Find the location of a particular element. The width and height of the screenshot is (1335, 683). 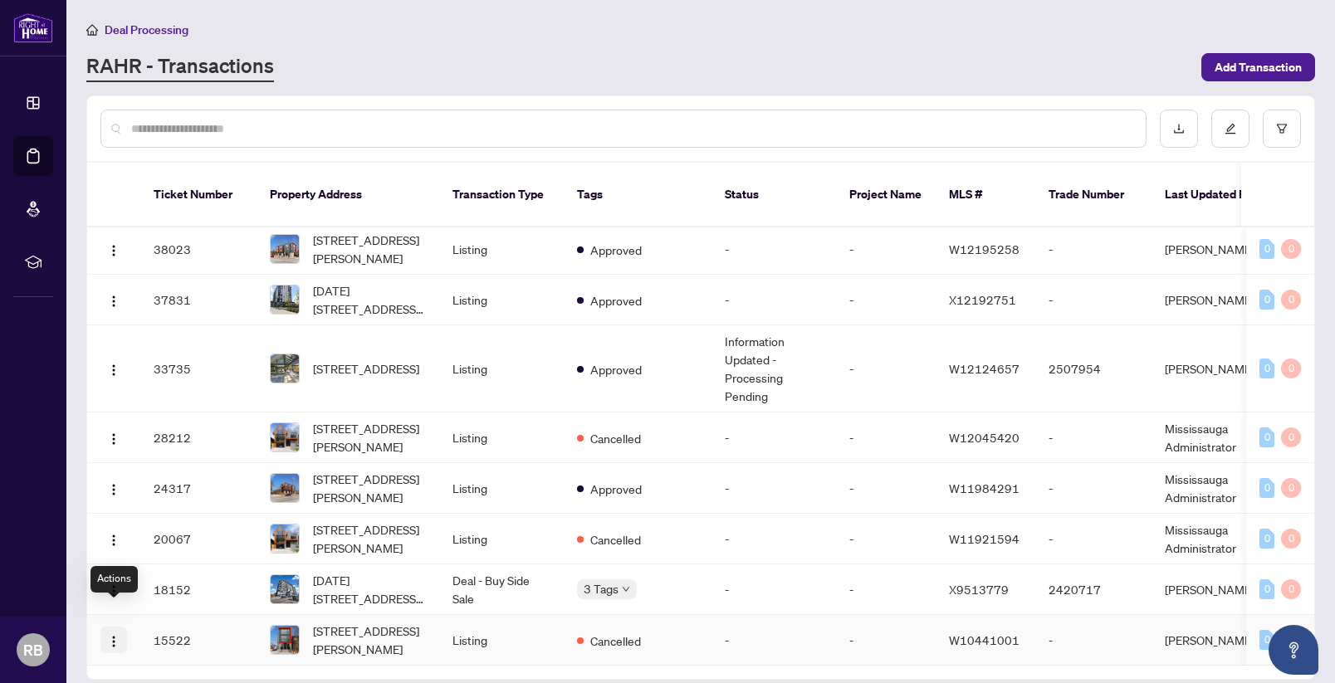

td: 2420717 is located at coordinates (1093, 589).